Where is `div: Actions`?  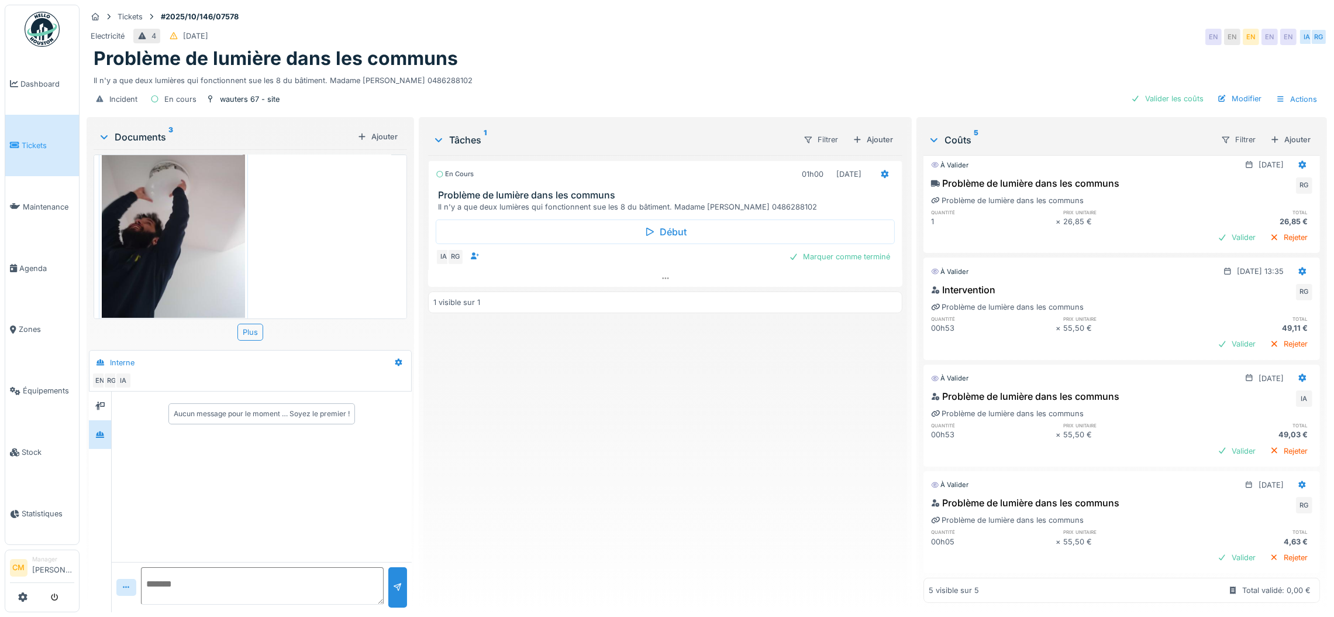 div: Actions is located at coordinates (1297, 99).